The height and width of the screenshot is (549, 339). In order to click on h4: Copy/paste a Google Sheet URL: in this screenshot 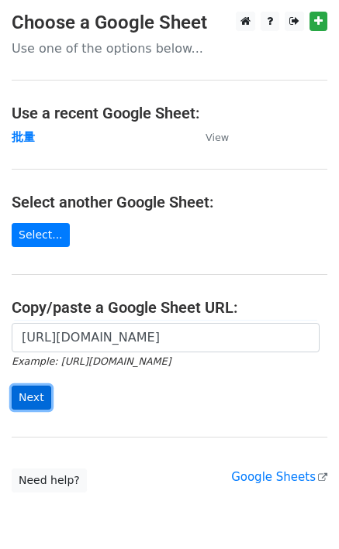, I will do `click(169, 308)`.